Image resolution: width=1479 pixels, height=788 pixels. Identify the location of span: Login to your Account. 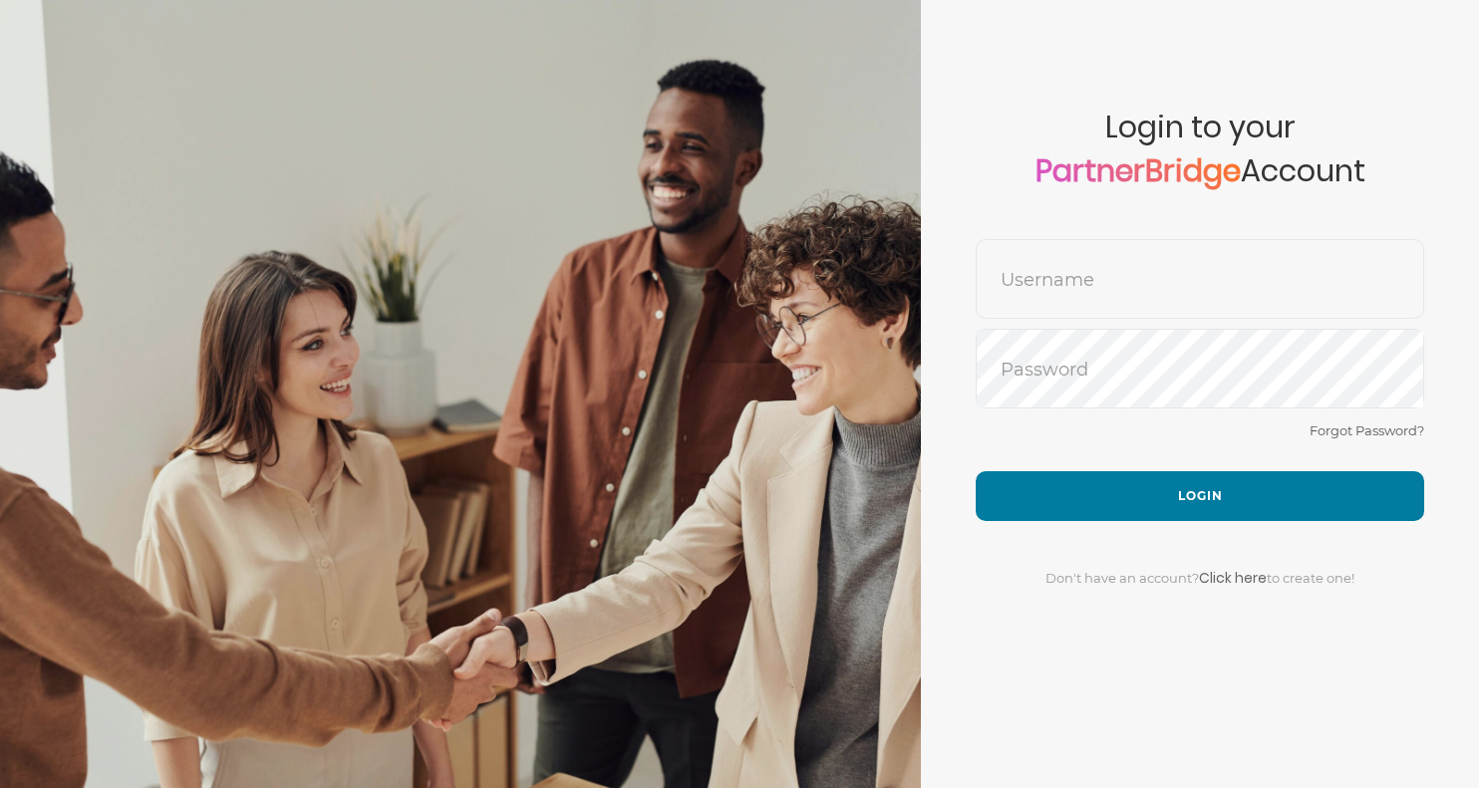
(1200, 174).